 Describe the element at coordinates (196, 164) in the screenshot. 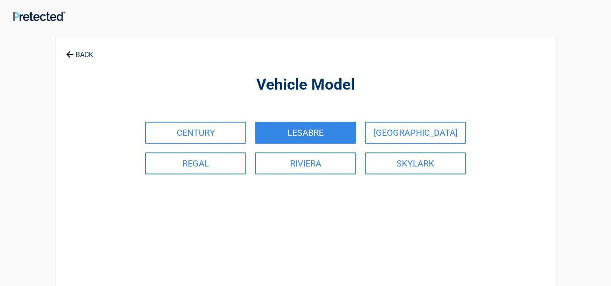

I see `a: REGAL` at that location.